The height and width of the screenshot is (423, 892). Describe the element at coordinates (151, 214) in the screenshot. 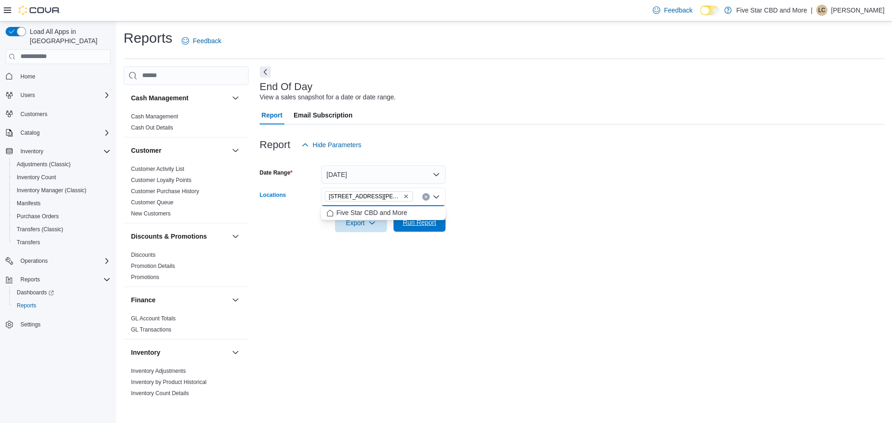

I see `span: New Customers` at that location.